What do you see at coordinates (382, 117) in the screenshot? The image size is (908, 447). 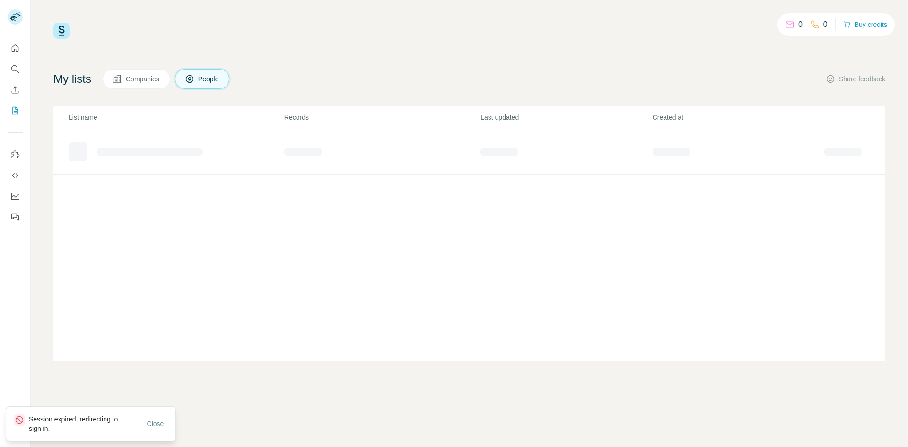 I see `p: Records` at bounding box center [382, 117].